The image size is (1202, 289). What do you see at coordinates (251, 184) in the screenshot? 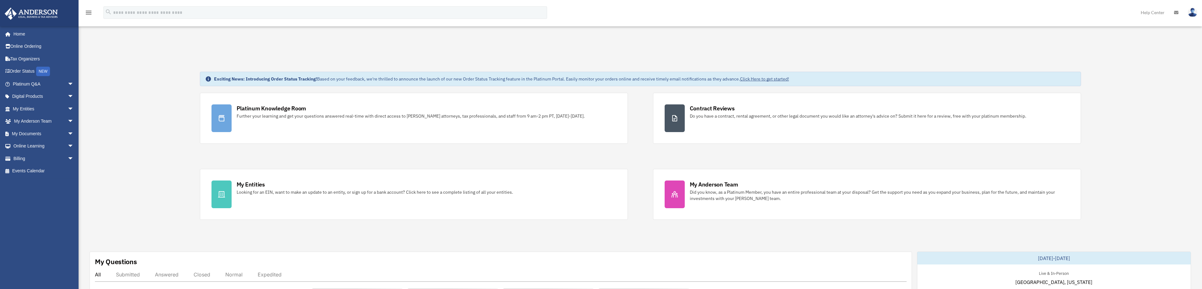
I see `div: My Entities` at bounding box center [251, 184].